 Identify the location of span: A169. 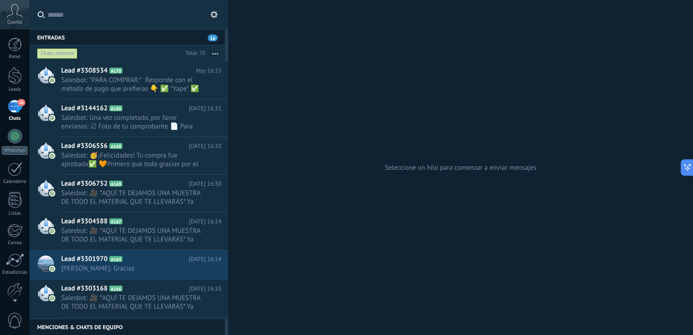
(116, 183).